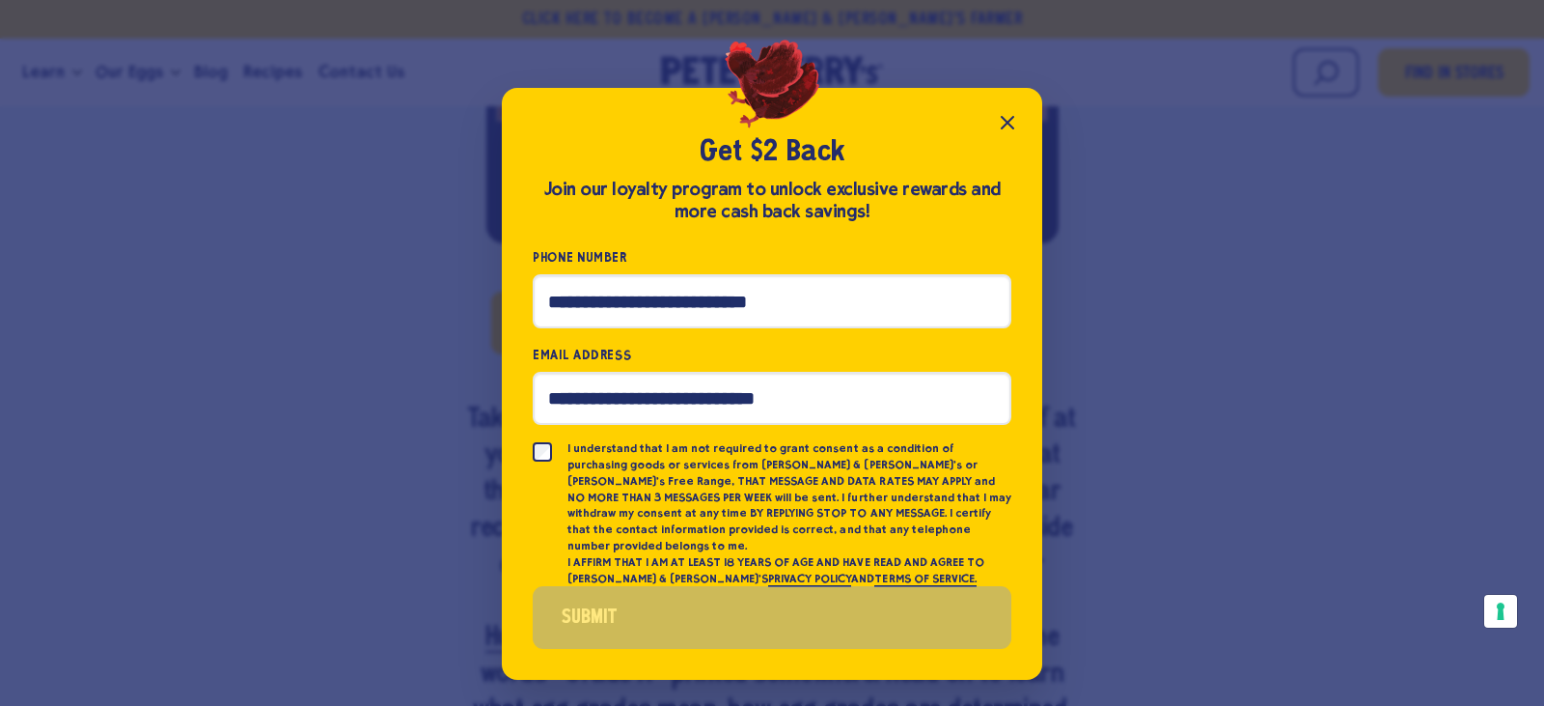 This screenshot has width=1544, height=706. Describe the element at coordinates (1501, 611) in the screenshot. I see `button: Your consent preferences for tracking technologies` at that location.